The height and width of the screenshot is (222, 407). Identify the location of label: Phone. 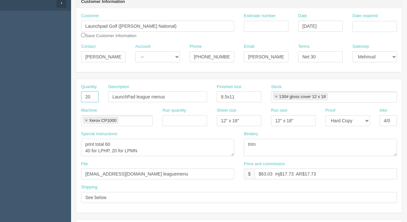
(196, 47).